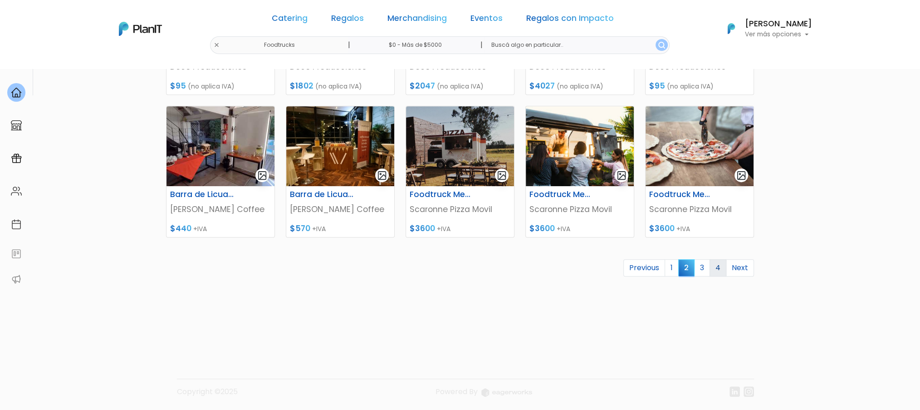 This screenshot has width=920, height=410. Describe the element at coordinates (580, 172) in the screenshot. I see `a: gallery-light Foodtruck Menú 2: Pizzetas Línea Premium Scaronne Pizza Movil $3600 +IVA` at that location.